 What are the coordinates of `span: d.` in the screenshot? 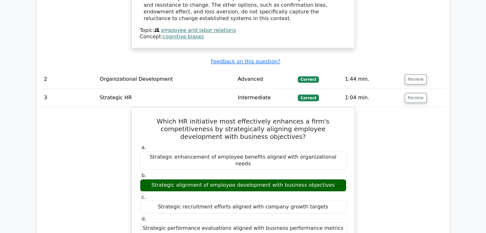 It's located at (144, 219).